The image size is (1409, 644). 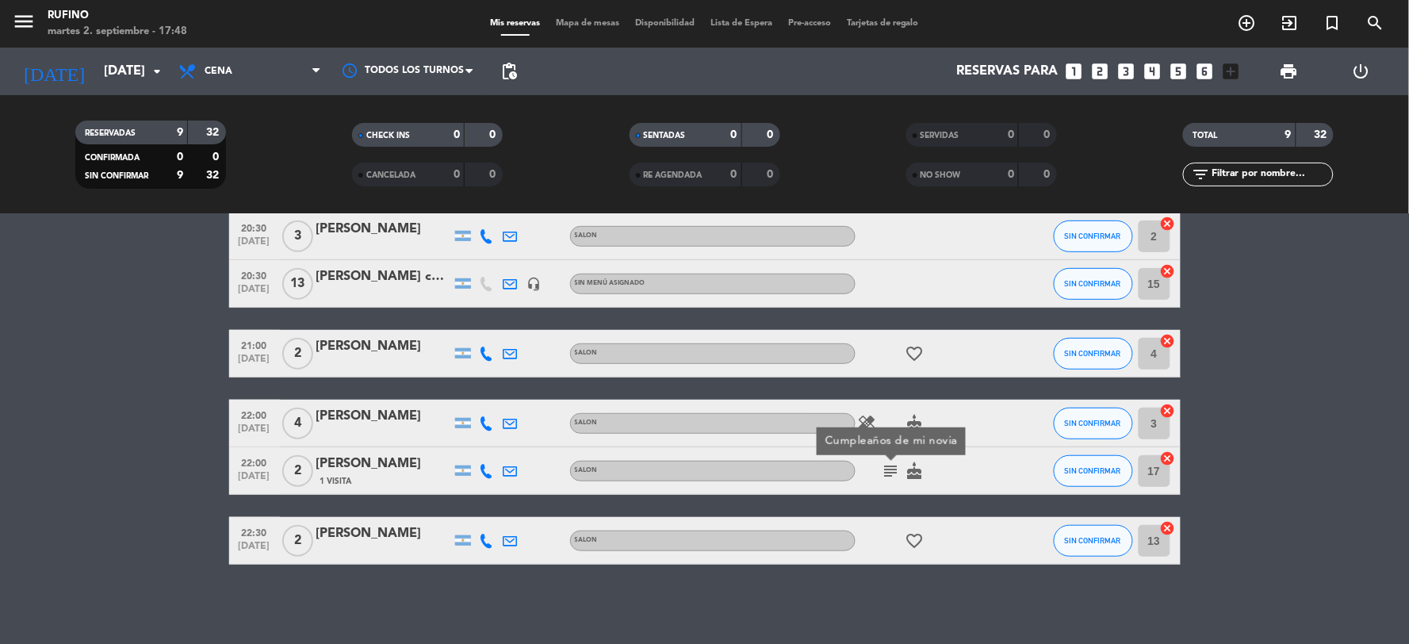 I want to click on i: looks_4, so click(x=1153, y=71).